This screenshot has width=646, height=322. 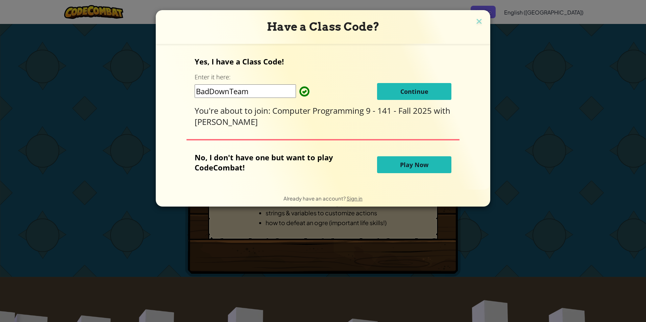 What do you see at coordinates (414, 92) in the screenshot?
I see `button: Continue` at bounding box center [414, 92].